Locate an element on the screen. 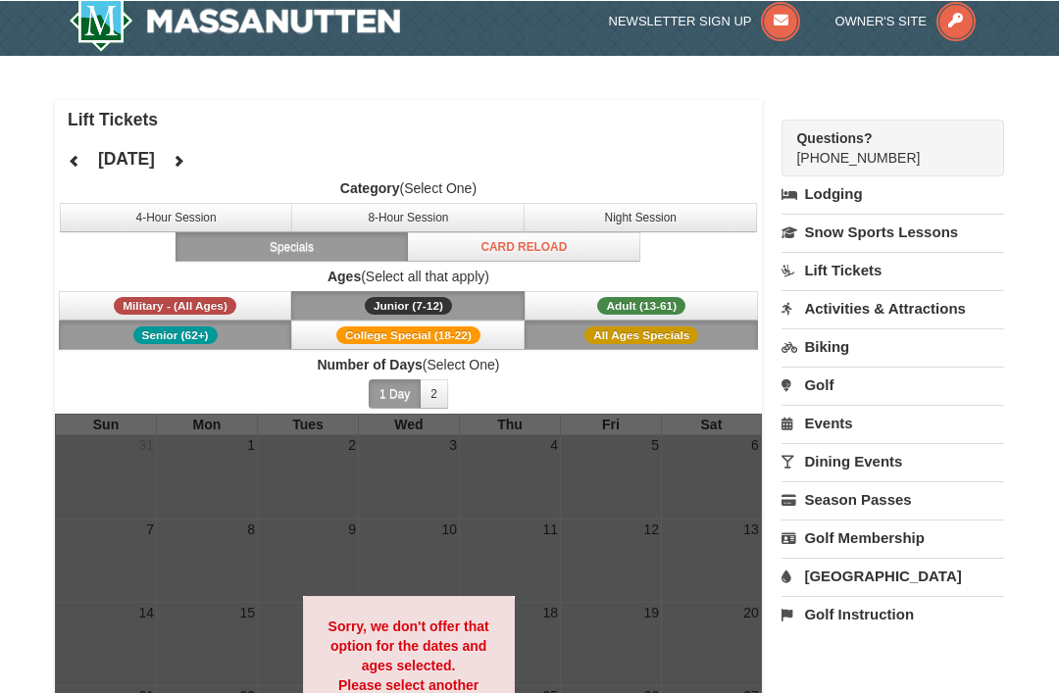 Image resolution: width=1059 pixels, height=693 pixels. a: Lift Tickets is located at coordinates (892, 269).